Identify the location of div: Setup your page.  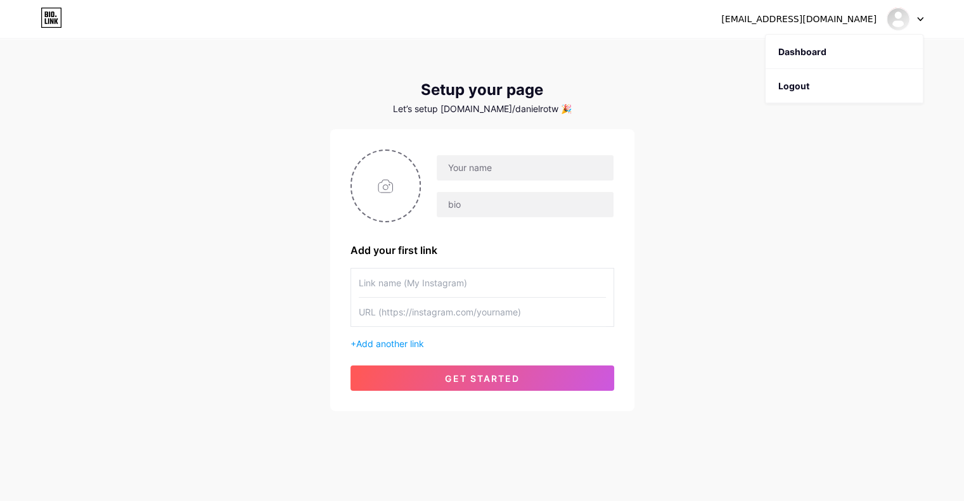
(482, 90).